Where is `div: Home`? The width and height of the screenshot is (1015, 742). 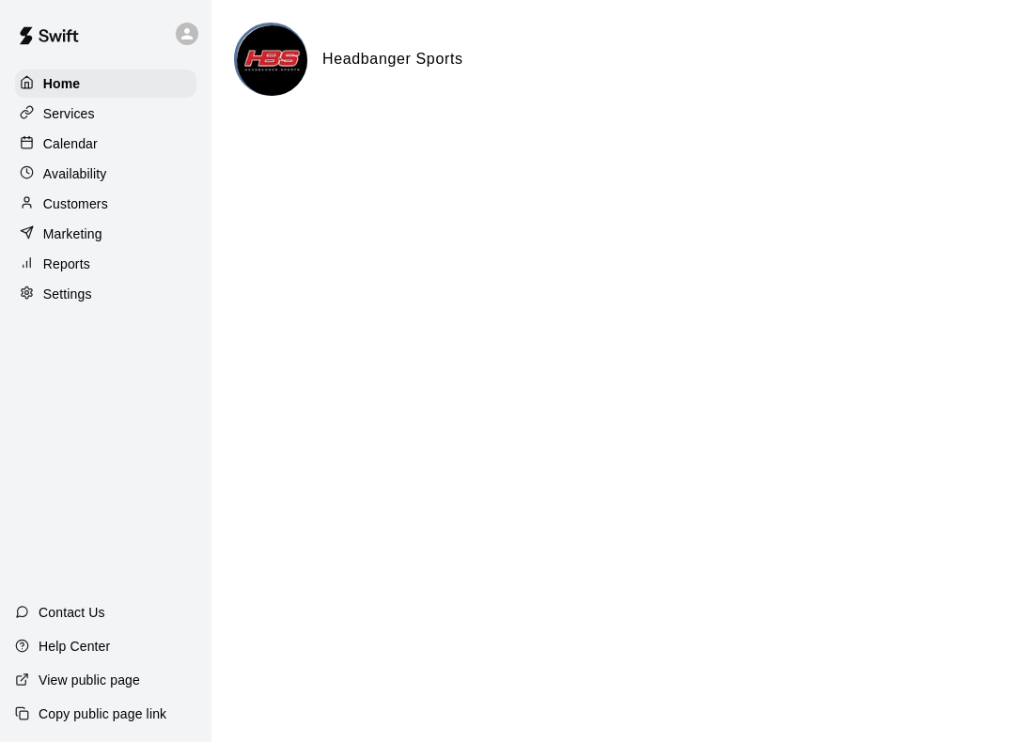
div: Home is located at coordinates (105, 84).